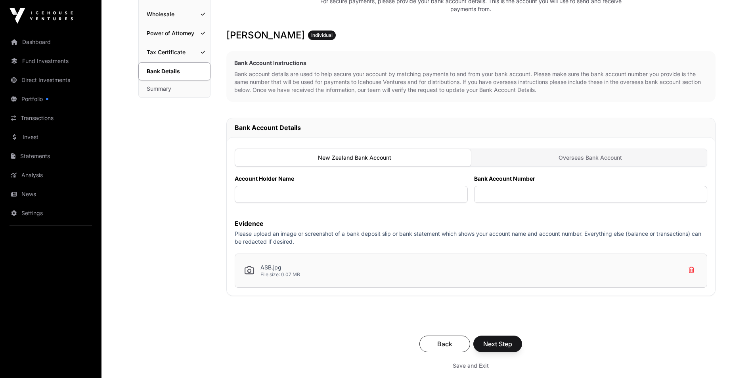  Describe the element at coordinates (174, 71) in the screenshot. I see `a: Bank Details` at that location.